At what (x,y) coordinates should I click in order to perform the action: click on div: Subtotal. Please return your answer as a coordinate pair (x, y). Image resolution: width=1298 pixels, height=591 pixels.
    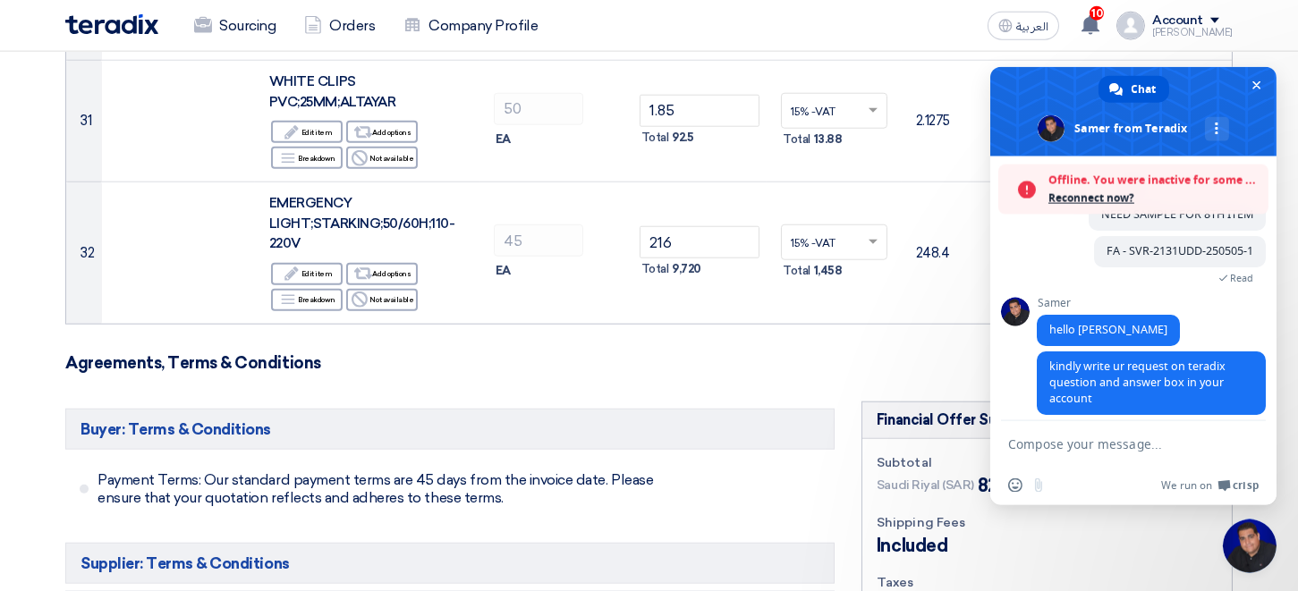
    Looking at the image, I should click on (1047, 463).